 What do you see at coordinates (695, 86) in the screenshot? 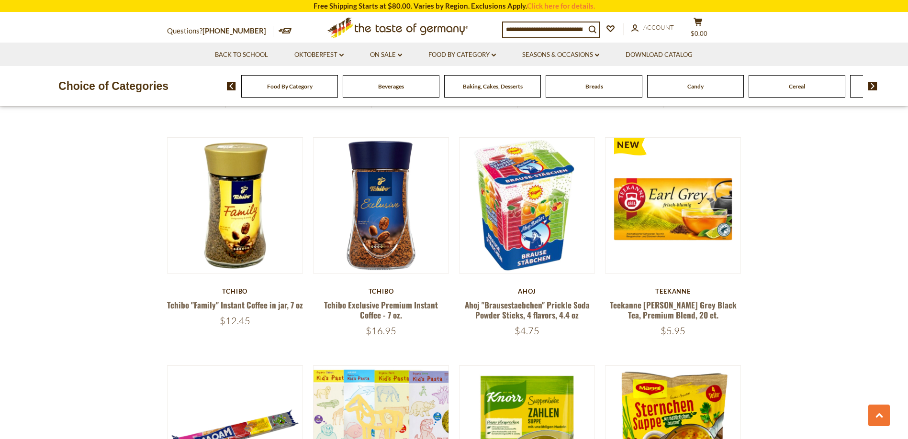
I see `span: Candy` at bounding box center [695, 86].